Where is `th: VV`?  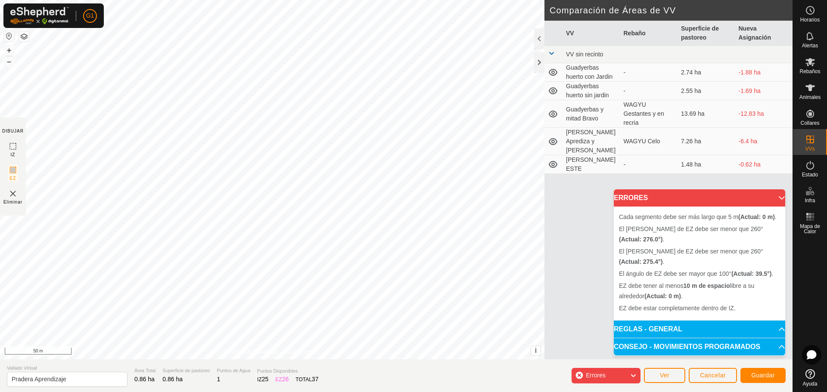 th: VV is located at coordinates (591, 33).